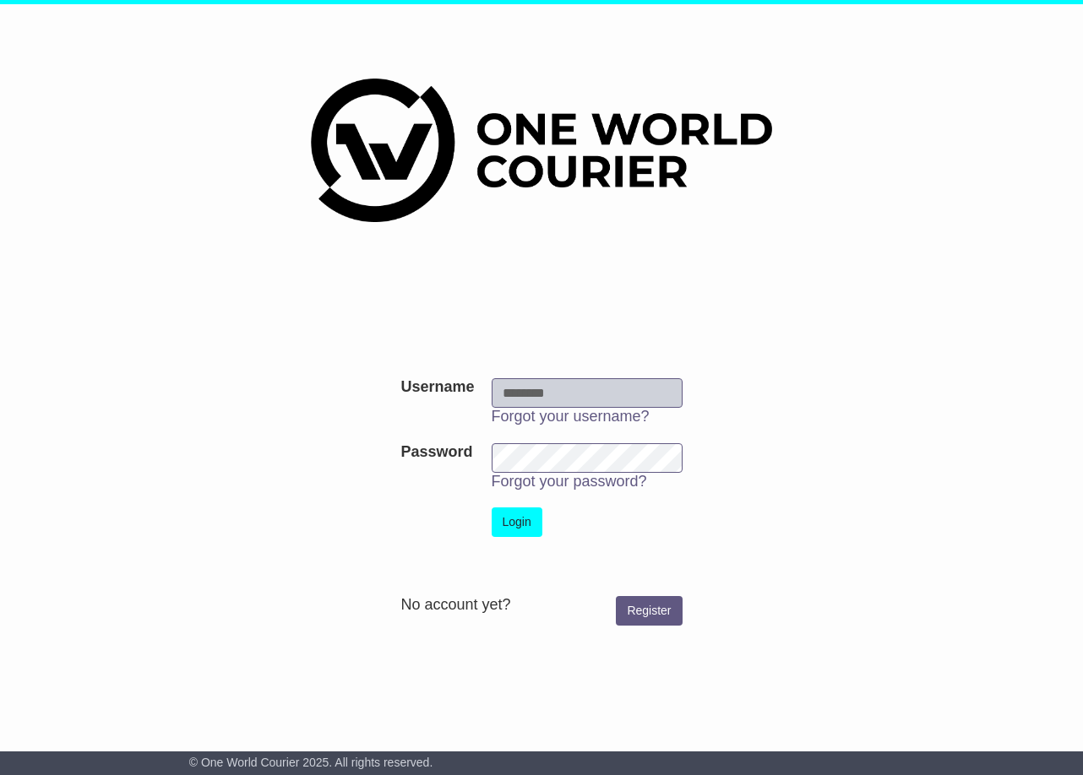 The image size is (1083, 775). What do you see at coordinates (649, 611) in the screenshot?
I see `a: Register` at bounding box center [649, 611].